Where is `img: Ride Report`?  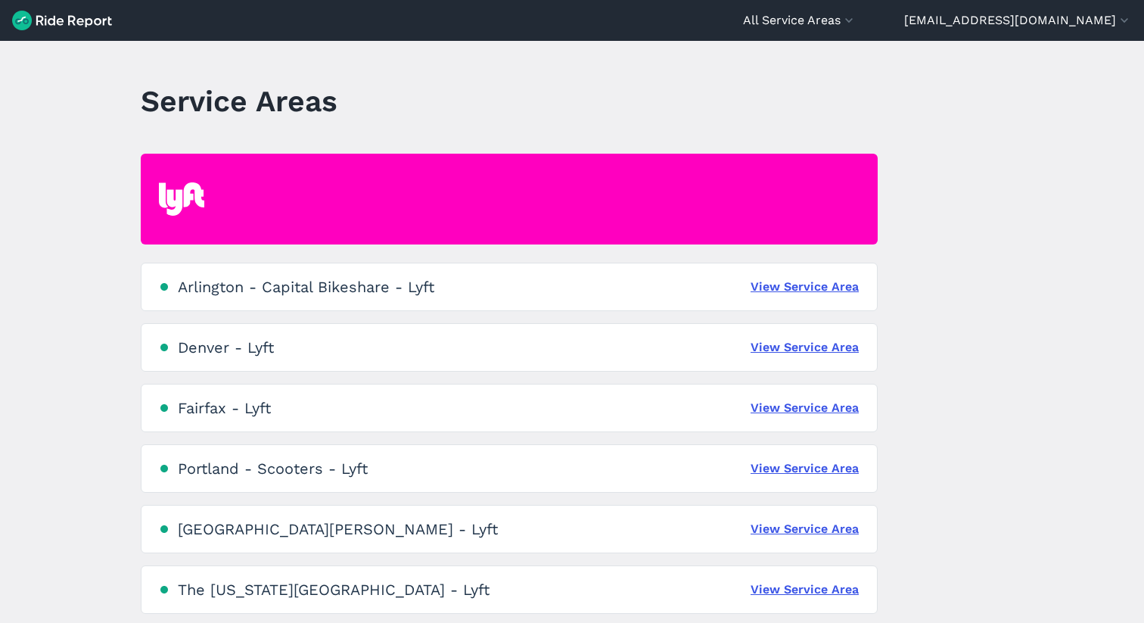 img: Ride Report is located at coordinates (62, 20).